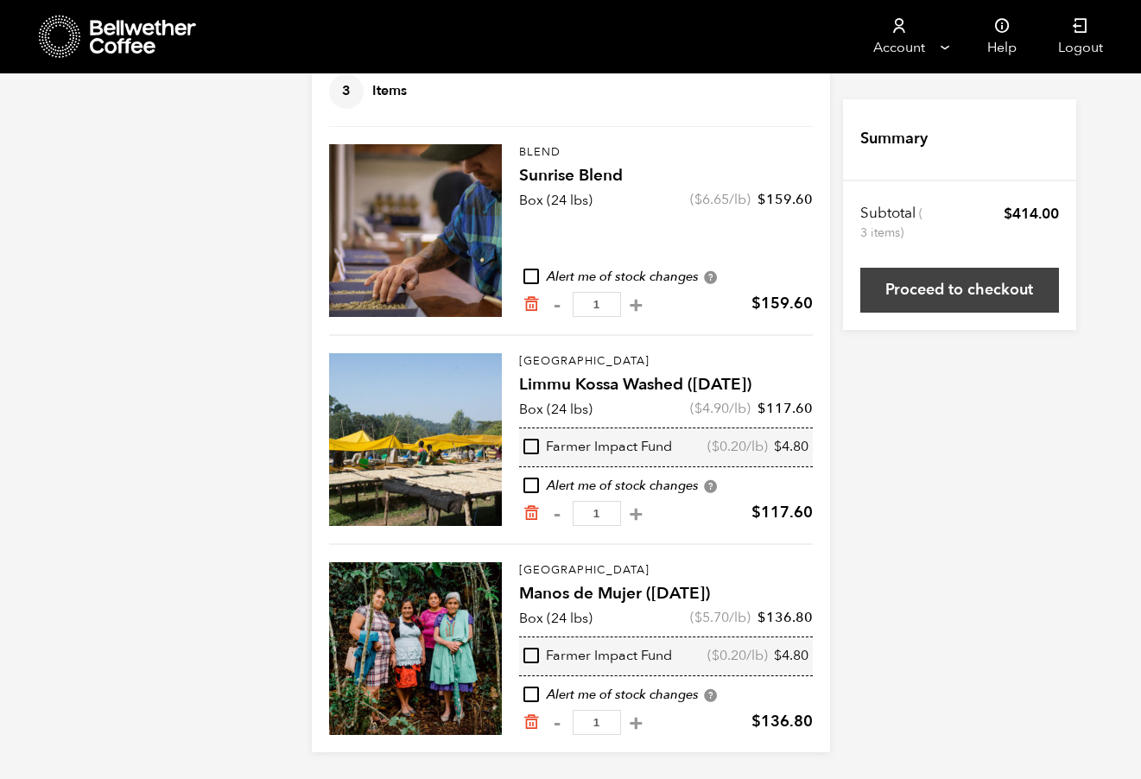  I want to click on bdi: 4.90, so click(711, 408).